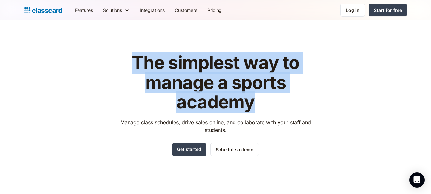 This screenshot has width=431, height=194. I want to click on a: Get started, so click(189, 149).